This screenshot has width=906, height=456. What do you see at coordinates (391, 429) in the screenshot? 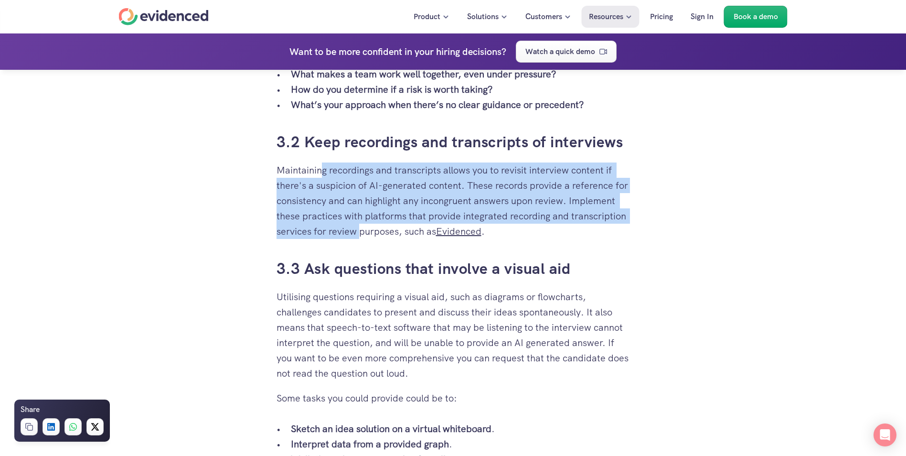
I see `strong: Sketch an idea solution on a virtual whiteboard` at bounding box center [391, 429].